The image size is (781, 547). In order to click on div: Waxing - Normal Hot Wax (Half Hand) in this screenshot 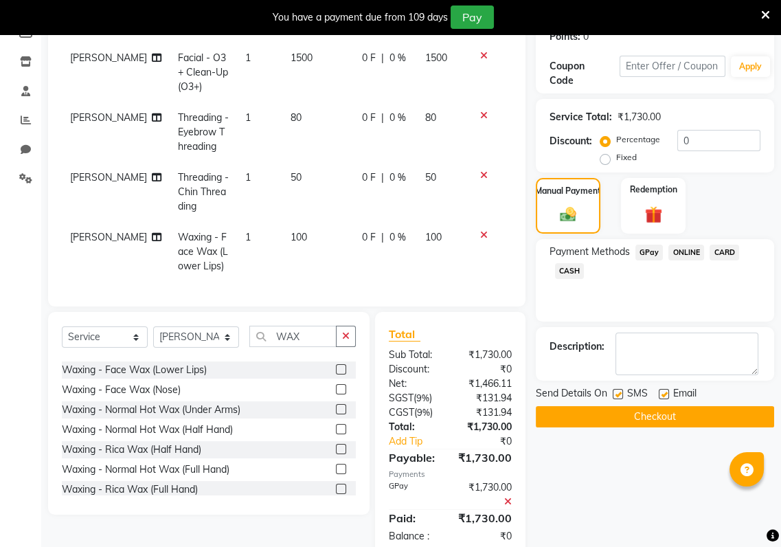, I will do `click(147, 430)`.